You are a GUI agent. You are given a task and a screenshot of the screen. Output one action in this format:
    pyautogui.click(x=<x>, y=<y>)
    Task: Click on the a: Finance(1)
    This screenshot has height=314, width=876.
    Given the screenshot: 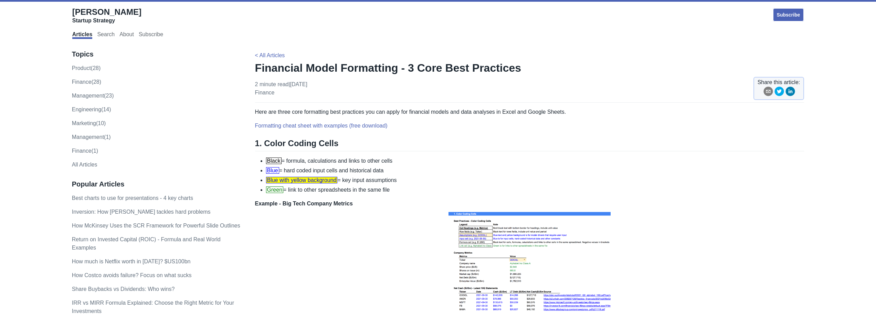 What is the action you would take?
    pyautogui.click(x=85, y=150)
    